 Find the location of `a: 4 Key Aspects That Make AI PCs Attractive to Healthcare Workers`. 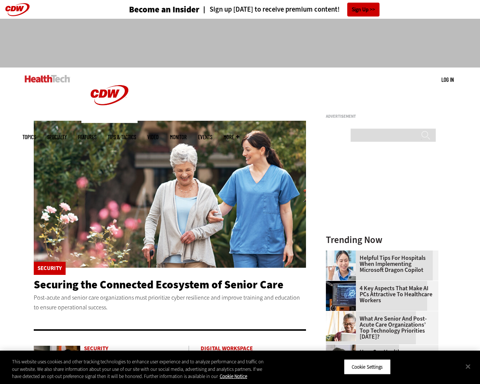

a: 4 Key Aspects That Make AI PCs Attractive to Healthcare Workers is located at coordinates (380, 294).